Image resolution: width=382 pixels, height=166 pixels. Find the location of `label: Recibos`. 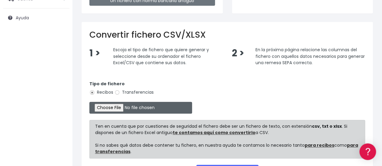

label: Recibos is located at coordinates (101, 92).